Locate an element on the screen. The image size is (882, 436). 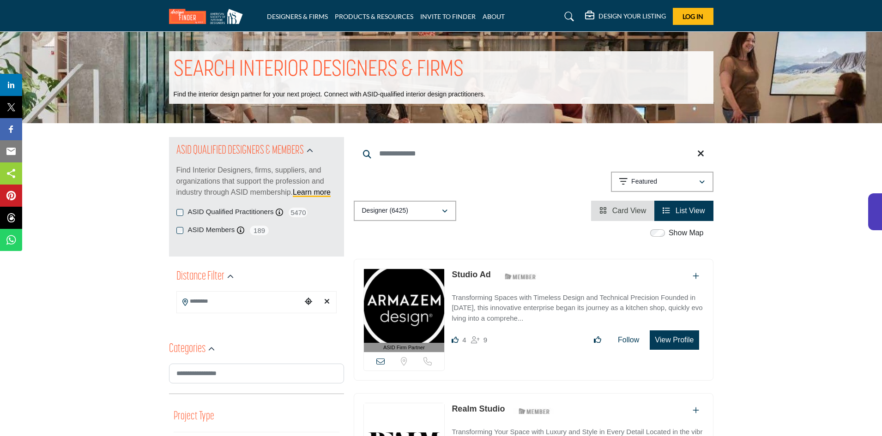
a: ABOUT is located at coordinates (493, 16).